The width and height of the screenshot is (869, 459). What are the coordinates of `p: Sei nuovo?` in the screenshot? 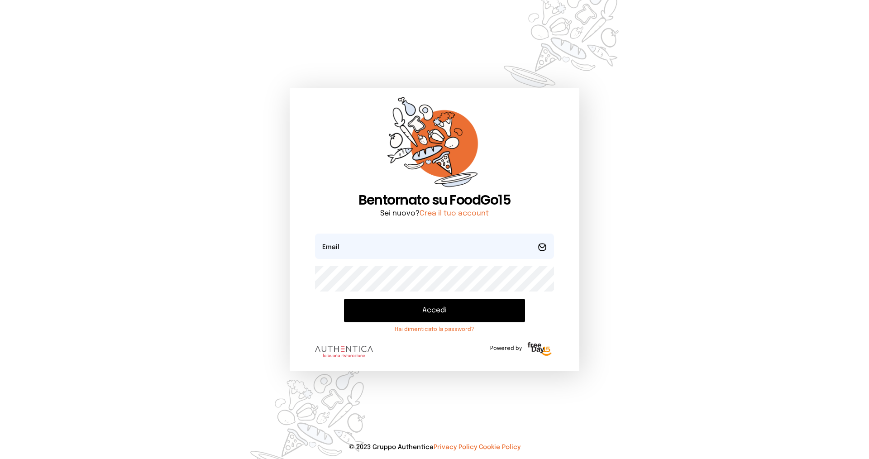 It's located at (435, 214).